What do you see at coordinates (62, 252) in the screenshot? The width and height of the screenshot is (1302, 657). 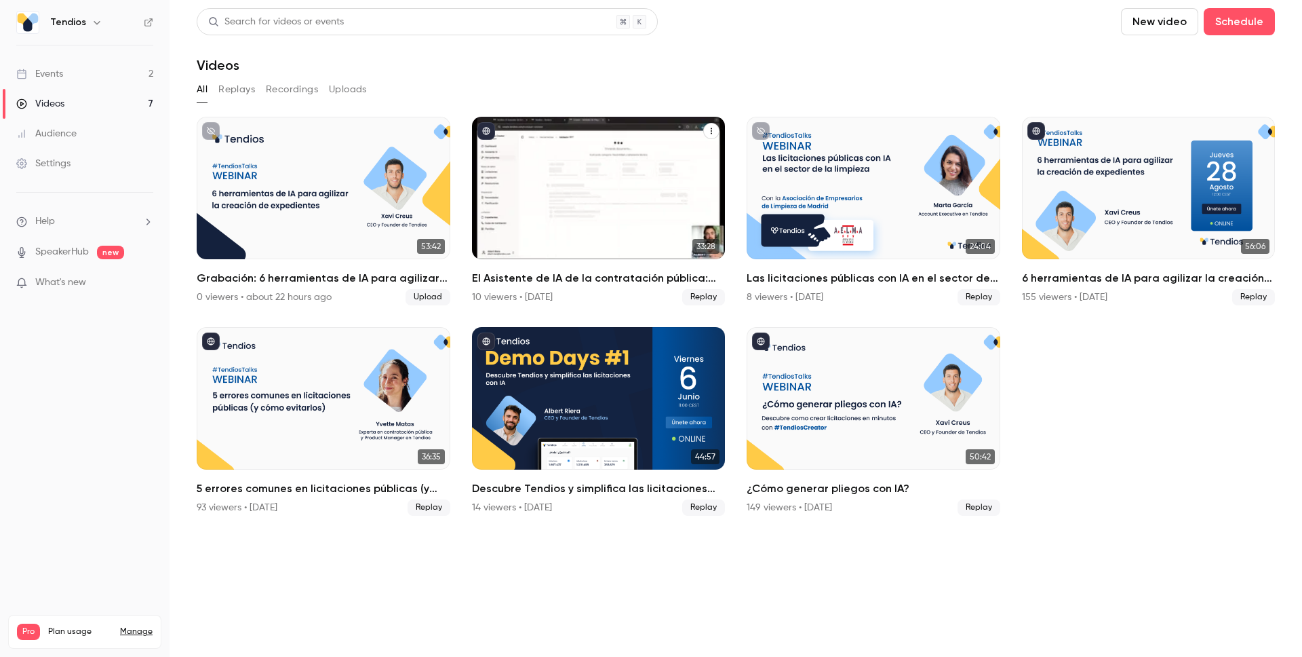 I see `a: SpeakerHub` at bounding box center [62, 252].